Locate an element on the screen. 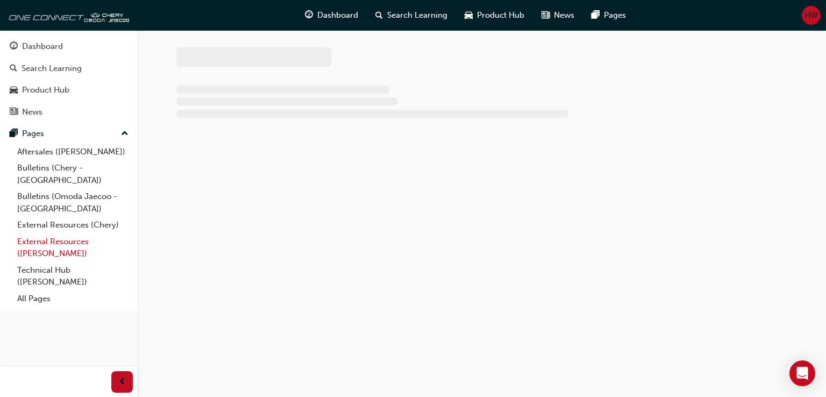 Image resolution: width=826 pixels, height=397 pixels. a: All Pages is located at coordinates (73, 299).